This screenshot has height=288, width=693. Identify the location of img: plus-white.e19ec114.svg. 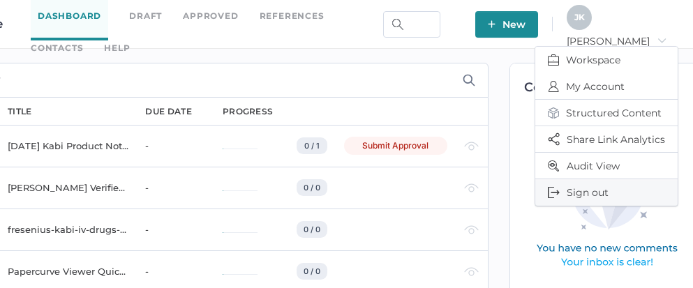
(492, 24).